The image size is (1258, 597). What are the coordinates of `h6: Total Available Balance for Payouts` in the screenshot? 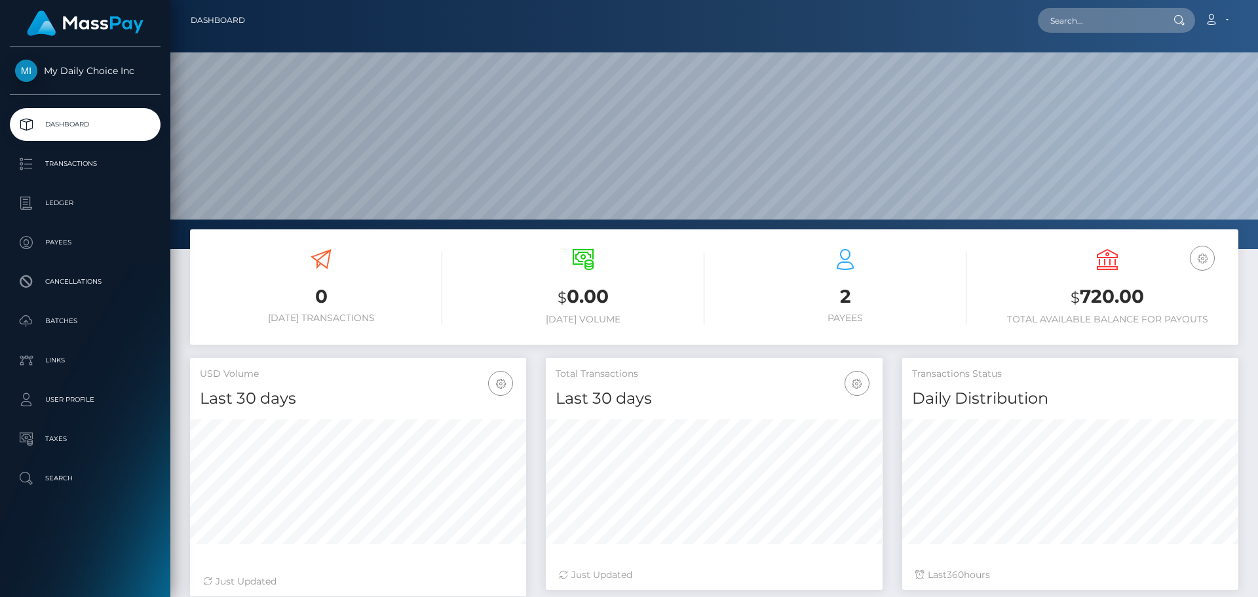 It's located at (1107, 319).